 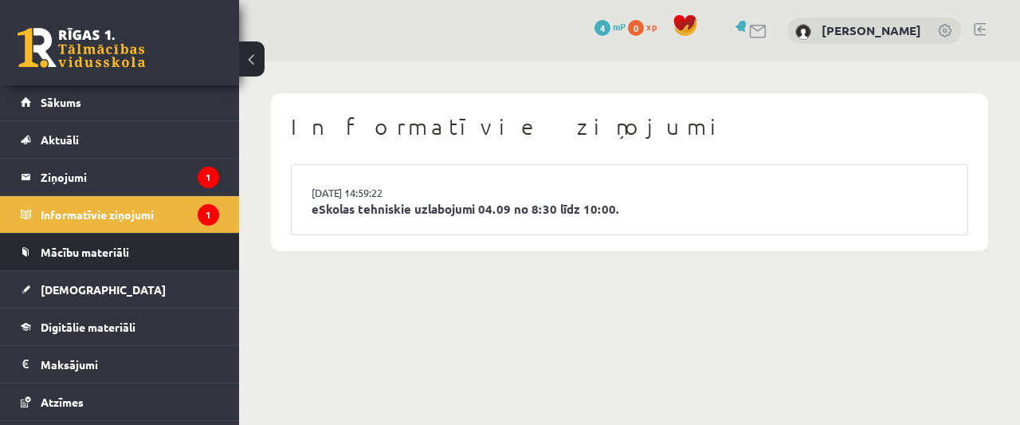 I want to click on span: Aktuāli, so click(x=60, y=139).